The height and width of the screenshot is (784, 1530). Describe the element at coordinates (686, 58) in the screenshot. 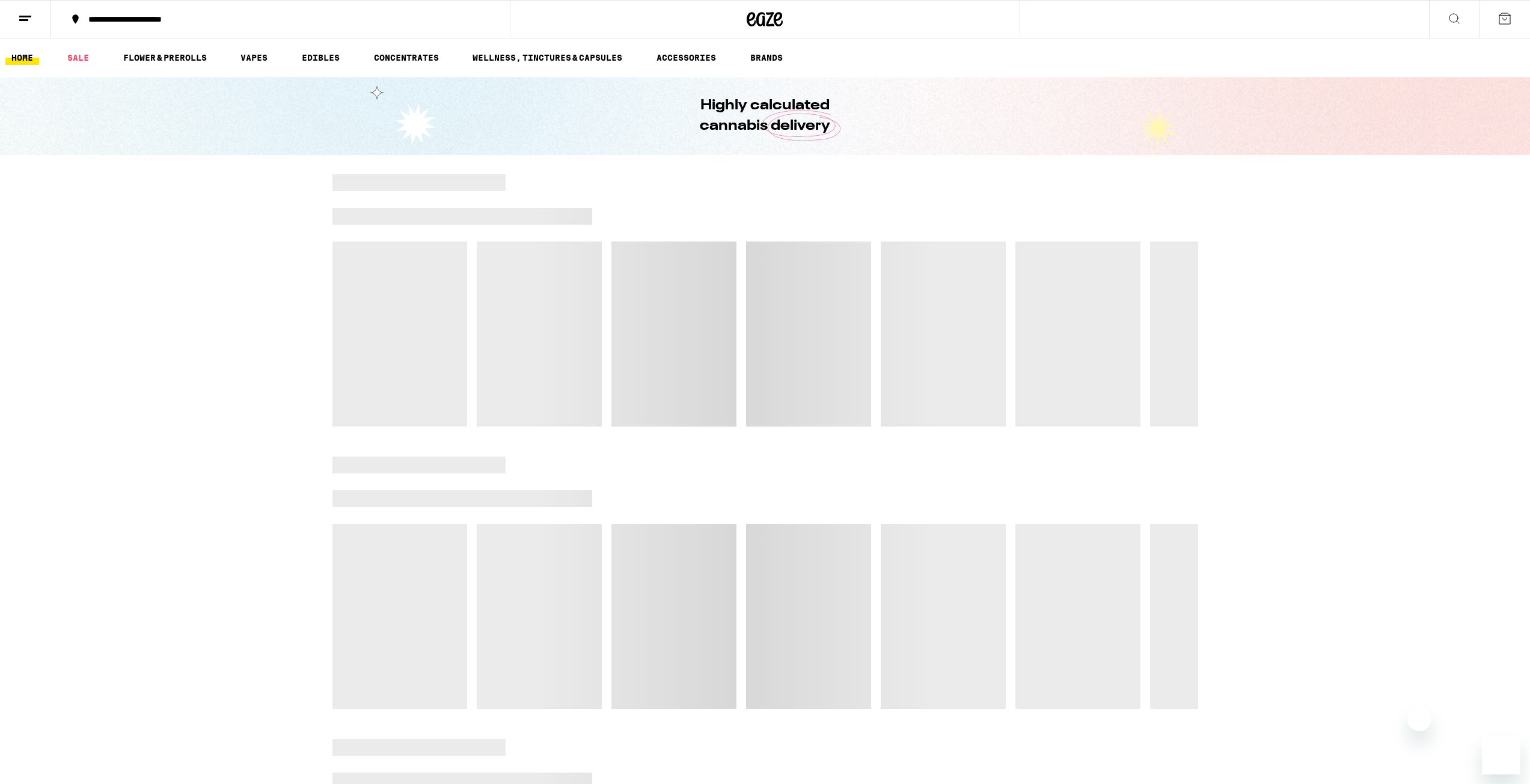

I see `a: ACCESSORIES` at that location.